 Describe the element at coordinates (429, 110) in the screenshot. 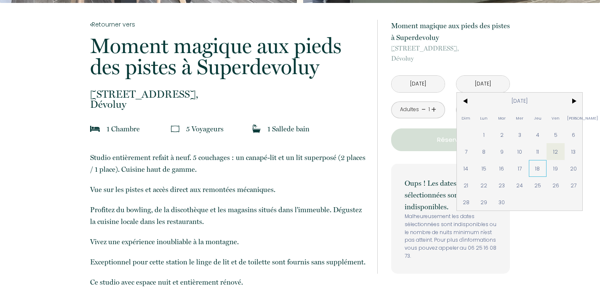

I see `div: 1` at that location.